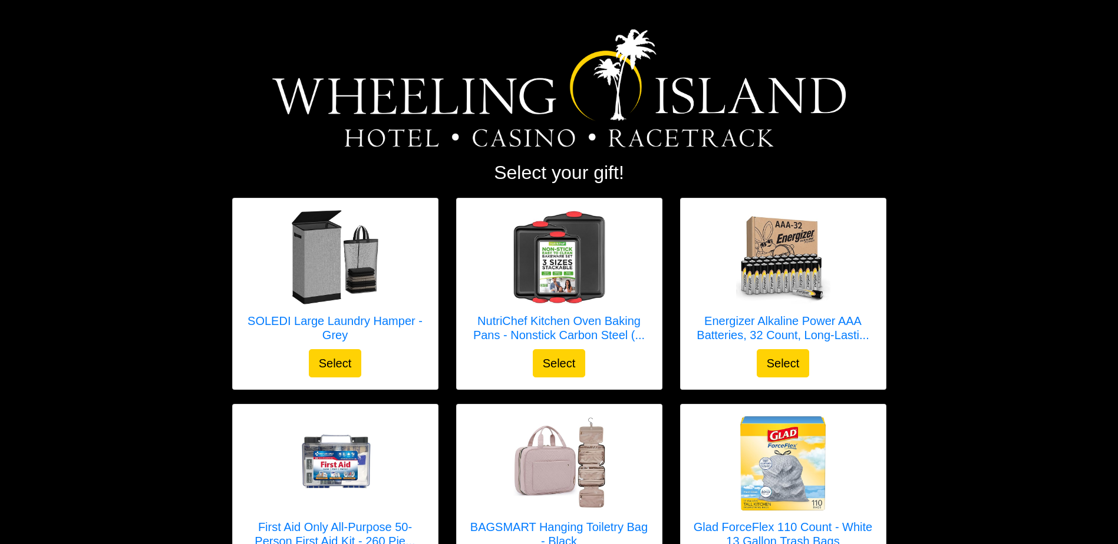 This screenshot has width=1118, height=544. I want to click on a: NutriChef Kitchen Oven Baking Pans - Nonstick Carbon Steel (3-Piece) - Gray NutriChef Kitchen Ove..., so click(559, 280).